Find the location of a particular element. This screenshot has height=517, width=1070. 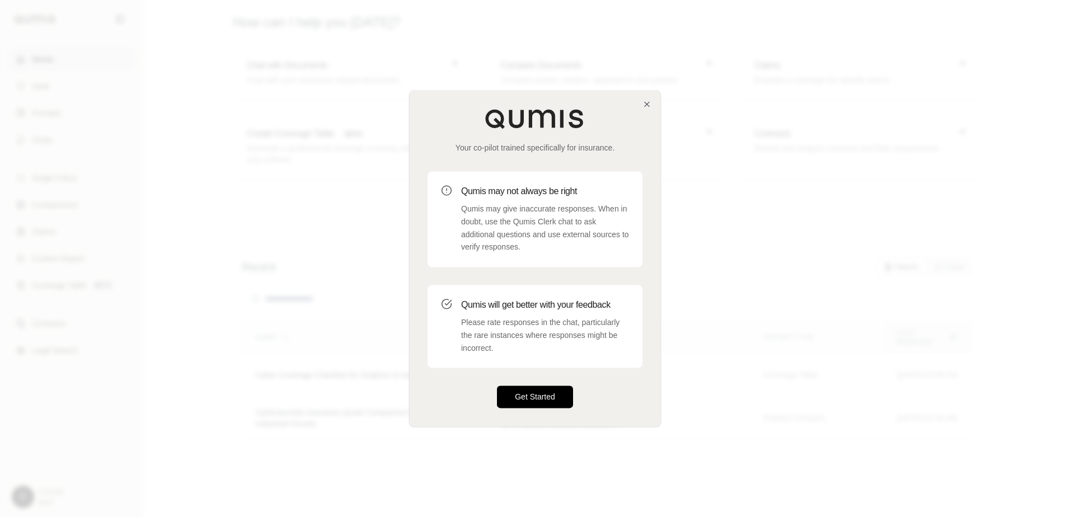

h3: Qumis will get better with your feedback is located at coordinates (545, 305).